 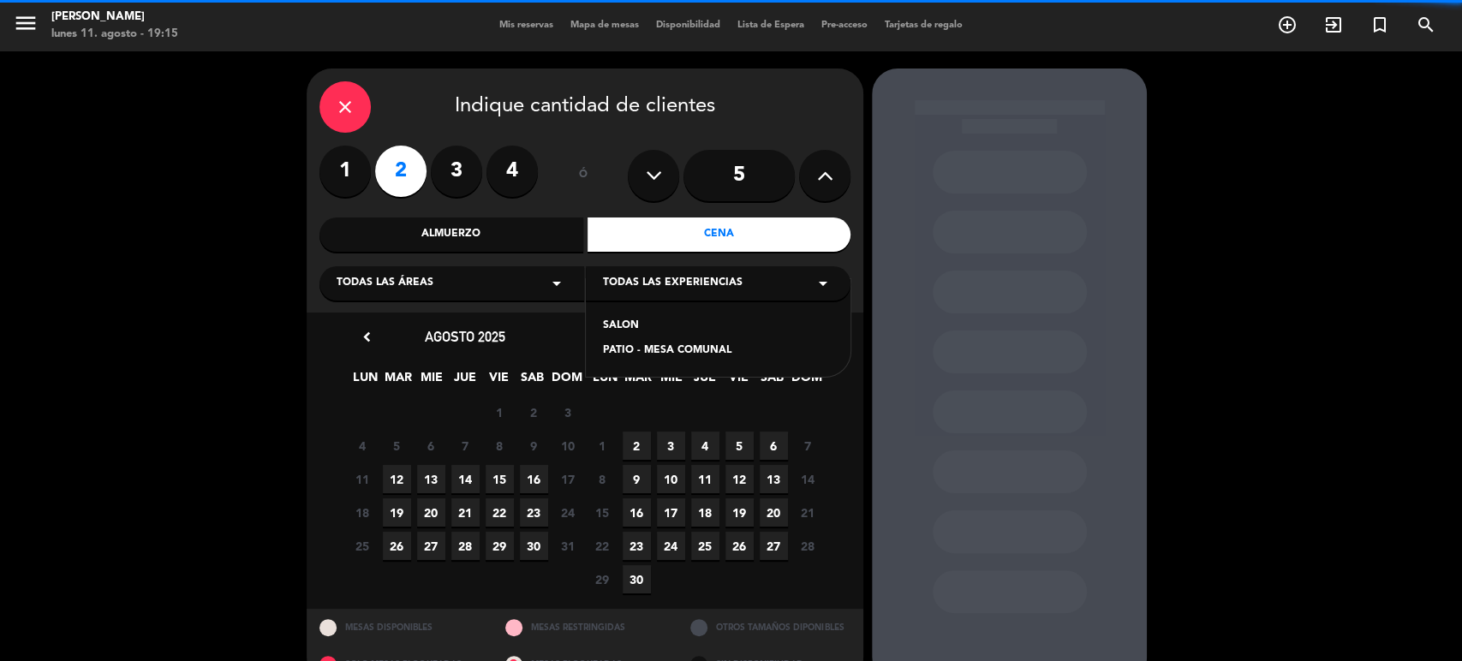 I want to click on div: MESAS RESTRINGIDAS, so click(x=585, y=627).